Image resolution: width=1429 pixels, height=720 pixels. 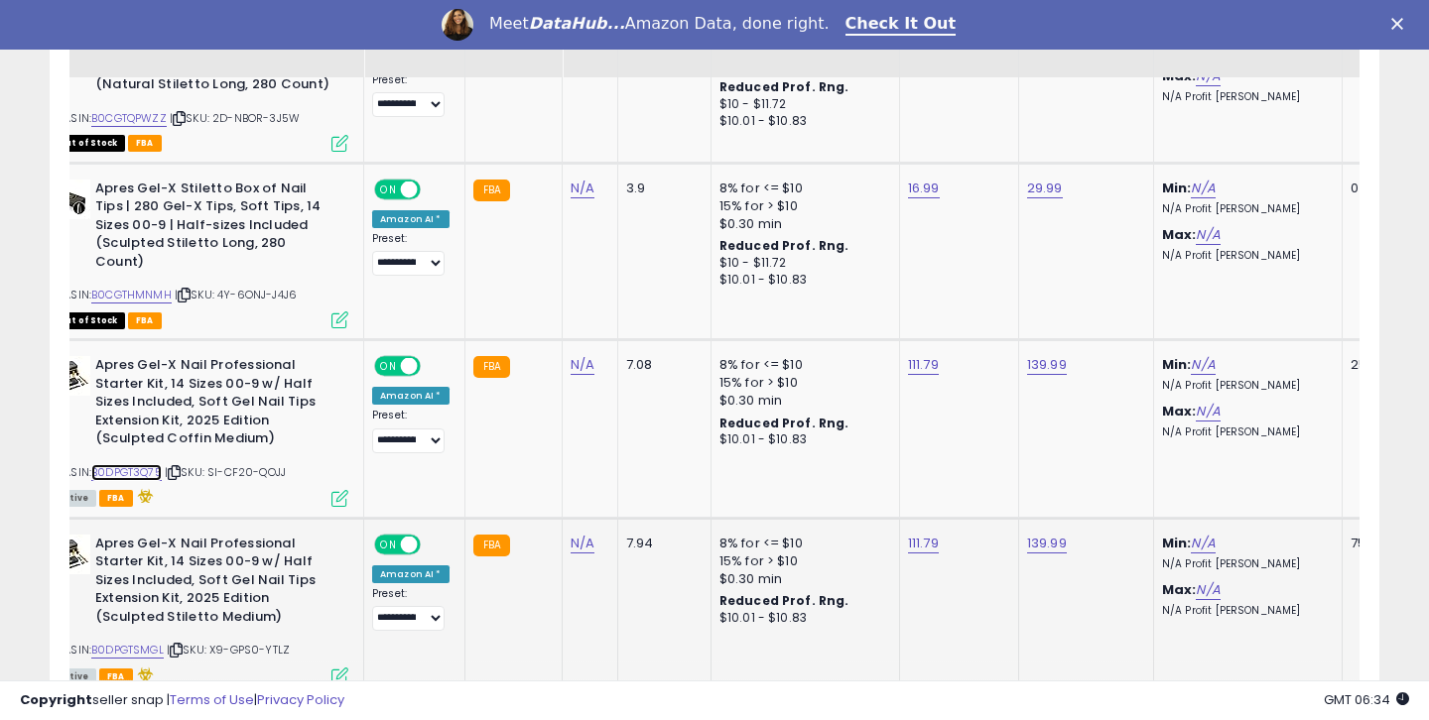 What do you see at coordinates (228, 650) in the screenshot?
I see `span: | SKU: X9-GPS0-YTLZ` at bounding box center [228, 650].